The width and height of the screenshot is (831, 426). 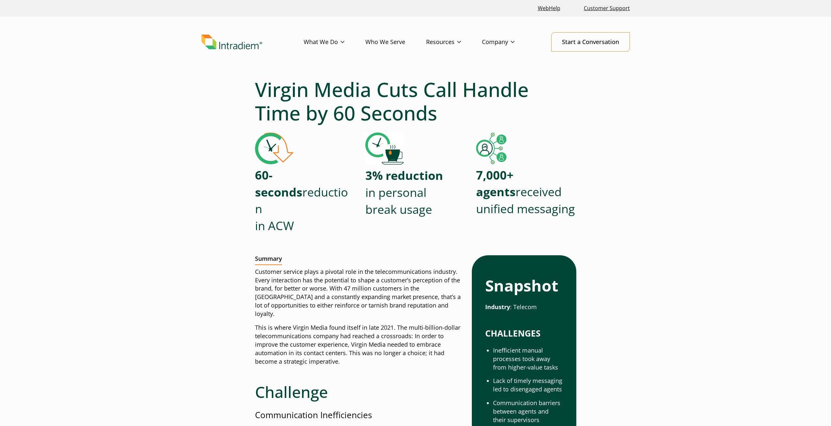 I want to click on a: What We Do, so click(x=334, y=42).